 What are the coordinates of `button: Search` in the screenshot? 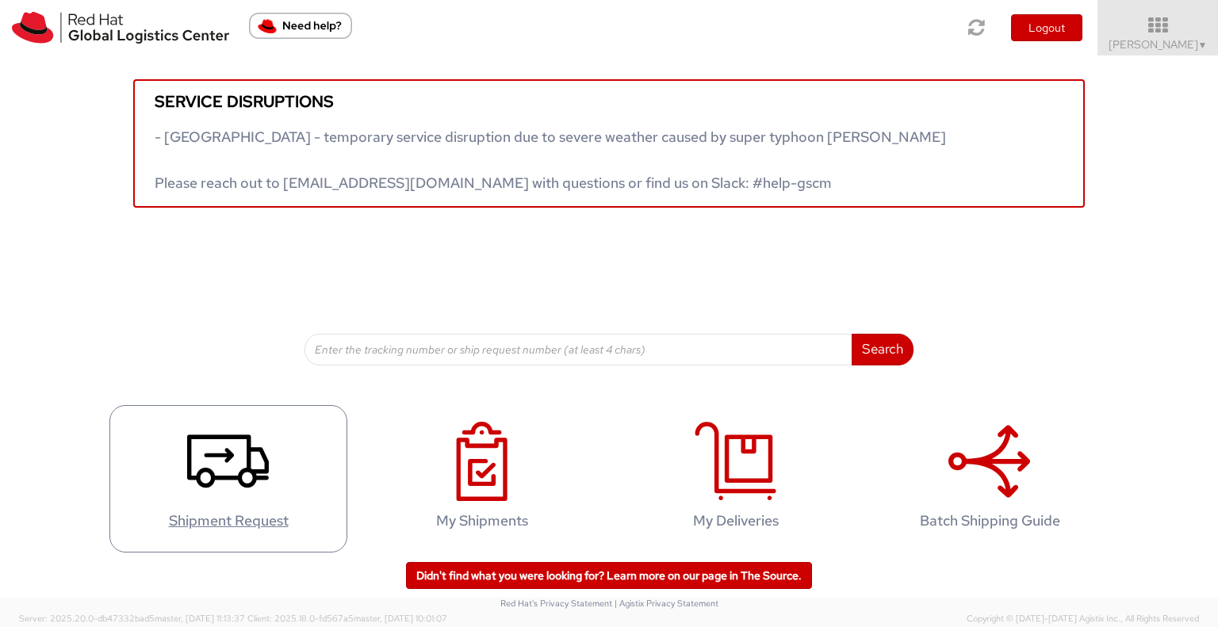 It's located at (883, 350).